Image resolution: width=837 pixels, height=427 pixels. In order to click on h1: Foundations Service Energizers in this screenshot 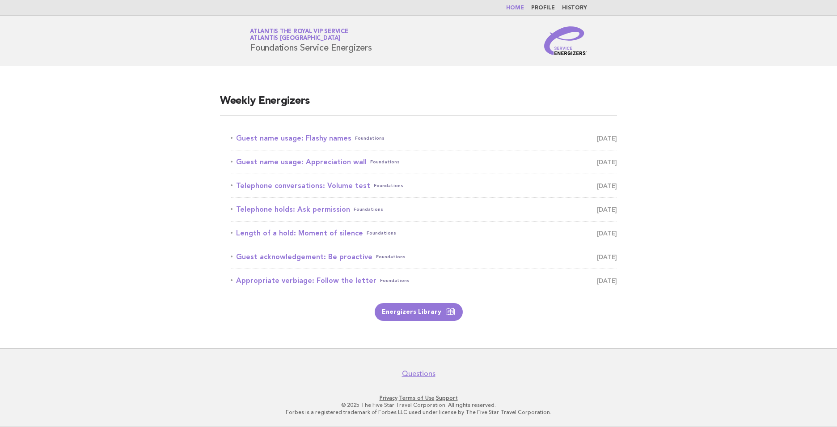, I will do `click(311, 41)`.